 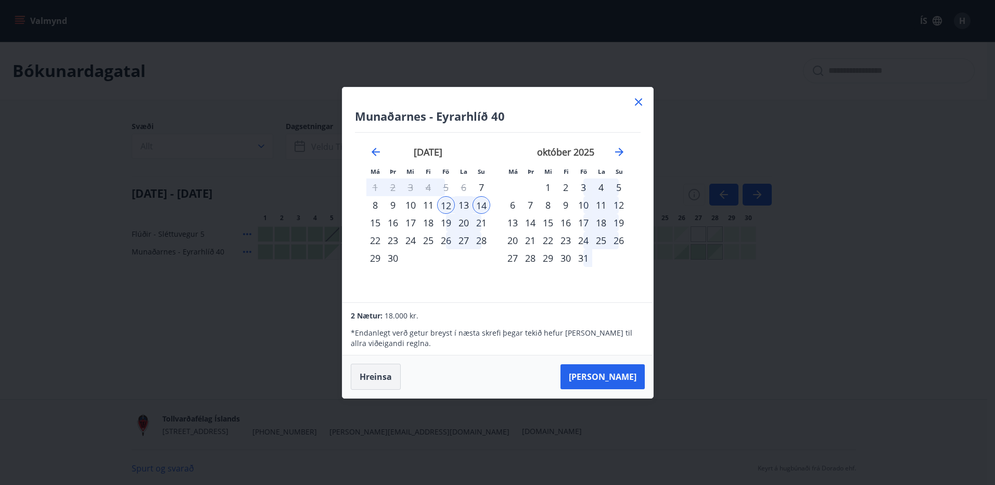 What do you see at coordinates (481, 223) in the screenshot?
I see `td: Choose sunnudagur, 21. september 2025 as your check-in date. It’s available.` at bounding box center [481, 223].